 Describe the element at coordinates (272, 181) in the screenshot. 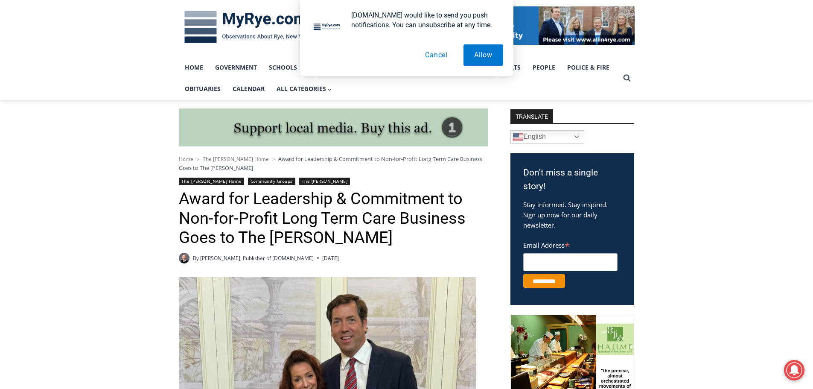

I see `a: Community Groups` at that location.